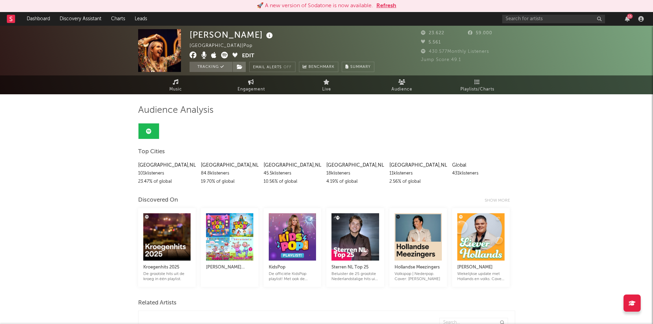 This screenshot has width=653, height=324. What do you see at coordinates (355, 182) in the screenshot?
I see `div: 4.19 % of global` at bounding box center [355, 182].